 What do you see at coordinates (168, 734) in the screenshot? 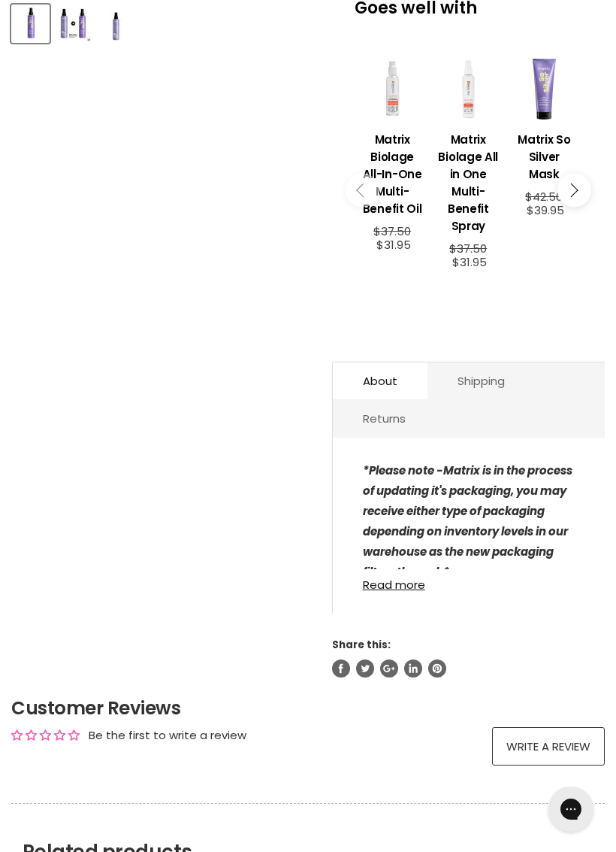
I see `div: Be the first to write a review` at bounding box center [168, 734].